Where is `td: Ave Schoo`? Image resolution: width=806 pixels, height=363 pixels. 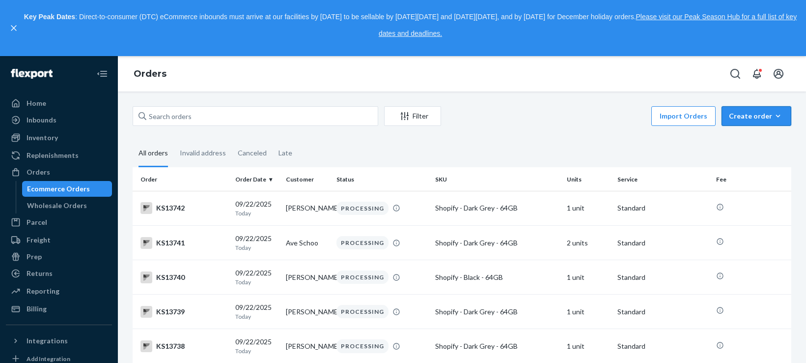
td: Ave Schoo is located at coordinates (307, 243).